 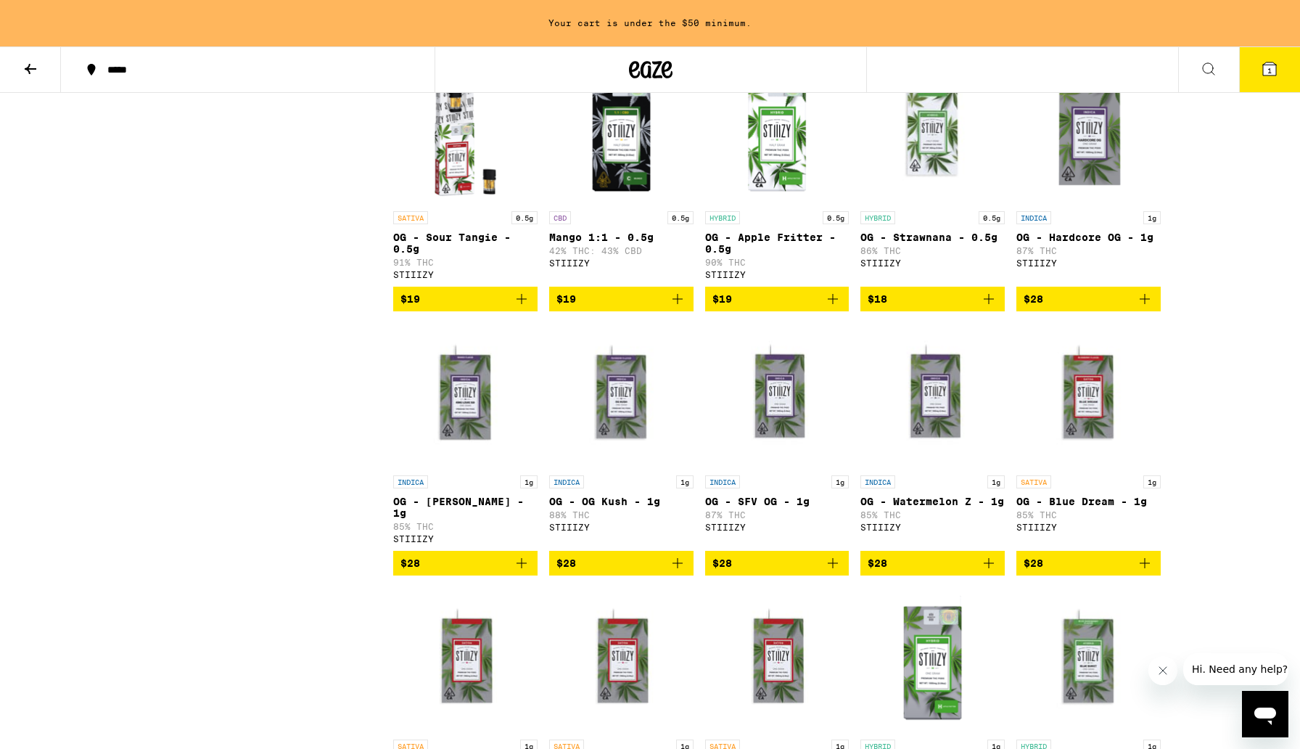 I want to click on p: Mango 1:1 - 0.5g, so click(x=621, y=237).